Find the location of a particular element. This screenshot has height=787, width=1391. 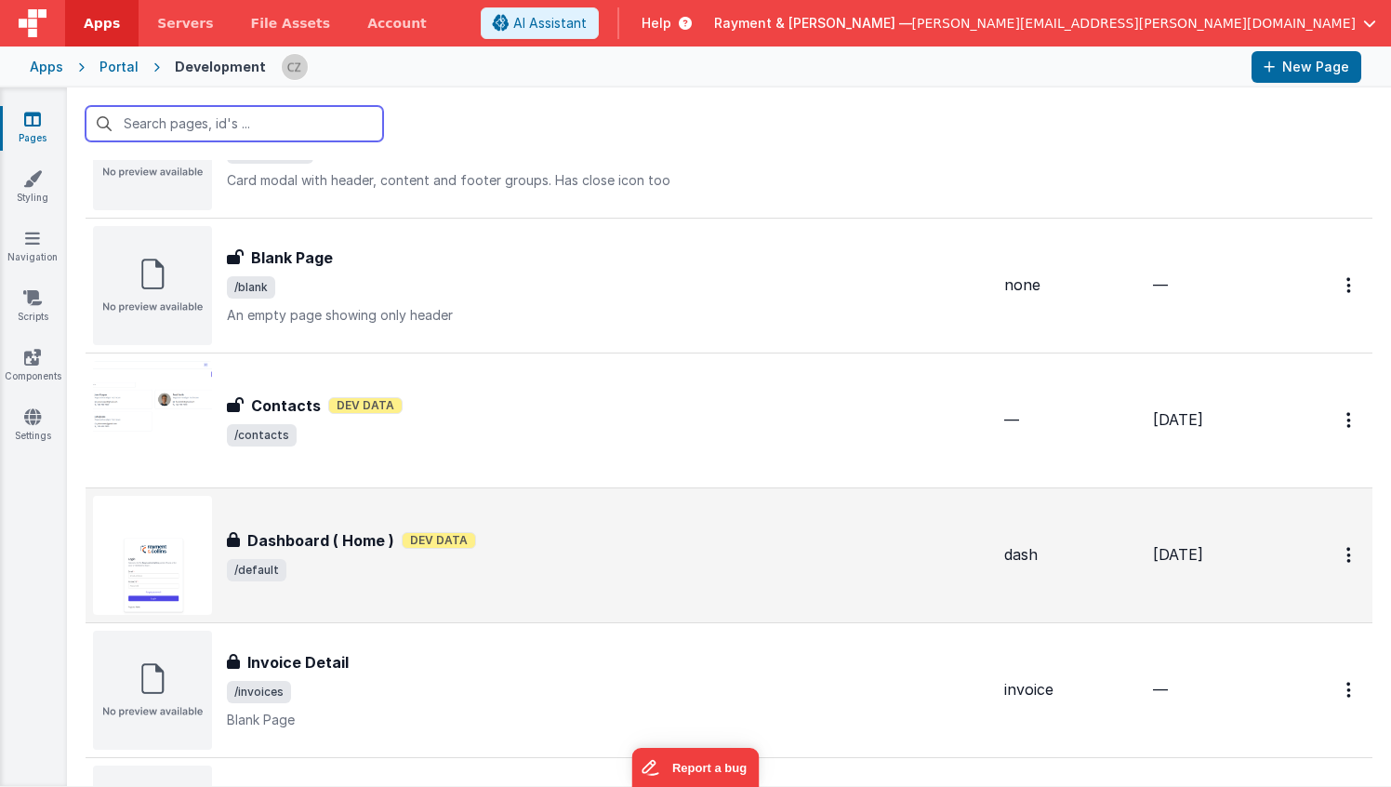

input: Search pages, id's ... is located at coordinates (234, 124).